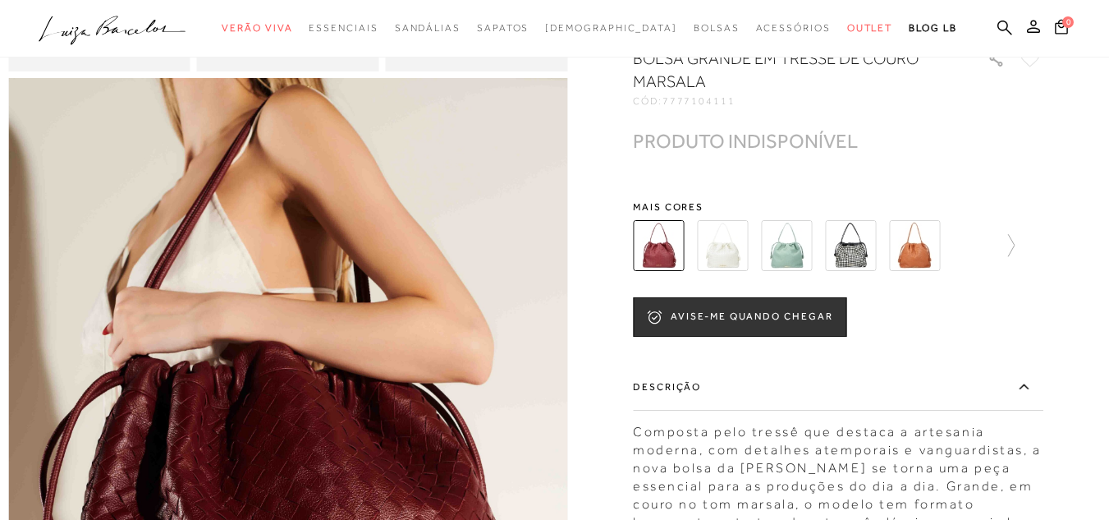  What do you see at coordinates (428, 28) in the screenshot?
I see `span: Sandálias` at bounding box center [428, 28].